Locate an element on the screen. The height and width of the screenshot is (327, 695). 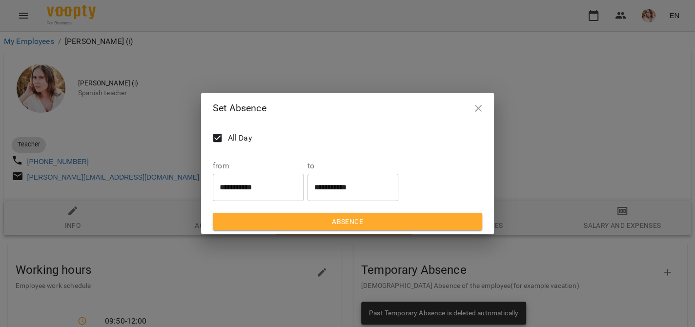
span: Absence is located at coordinates (347, 221).